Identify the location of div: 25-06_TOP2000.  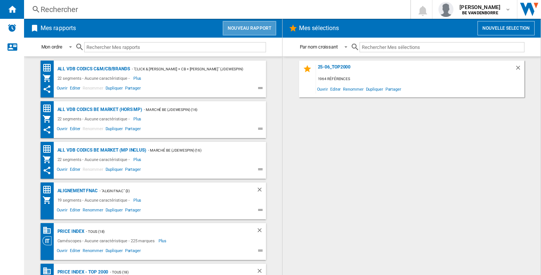
(415, 69).